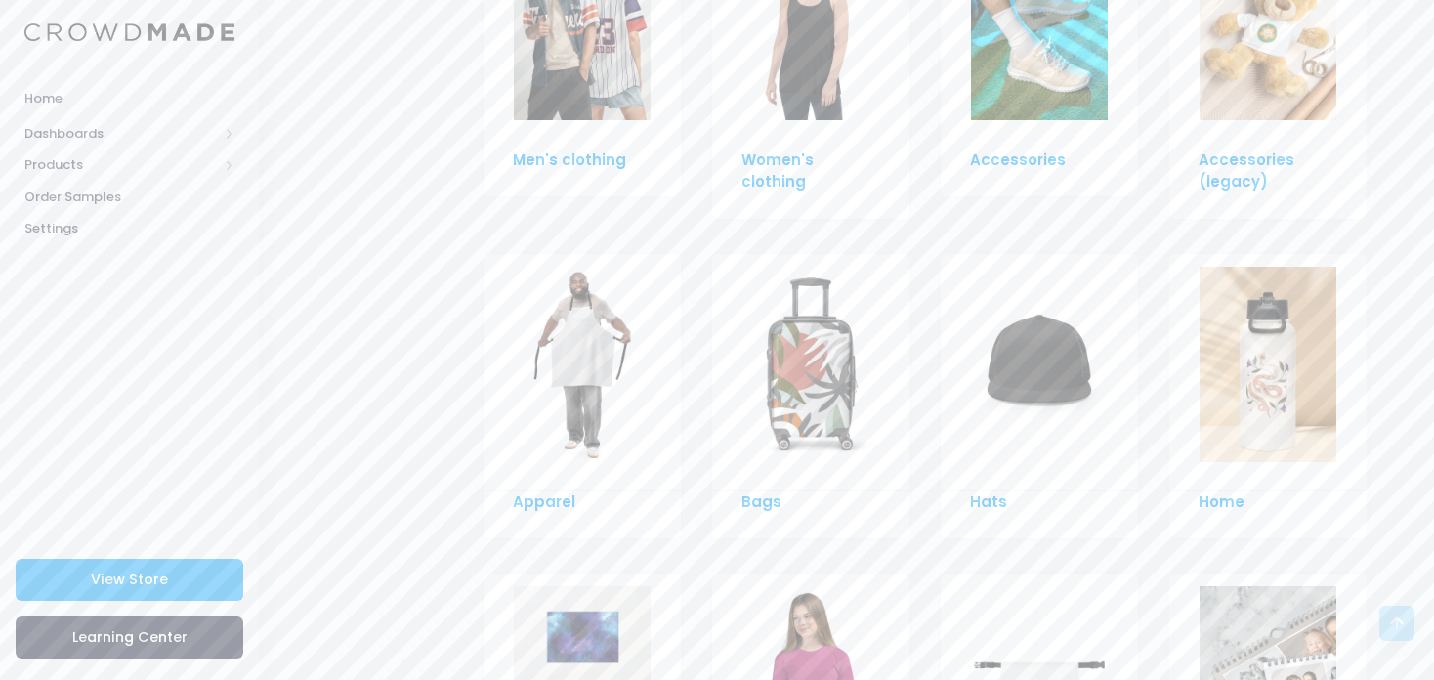 This screenshot has height=680, width=1434. I want to click on a: Women's clothing, so click(778, 170).